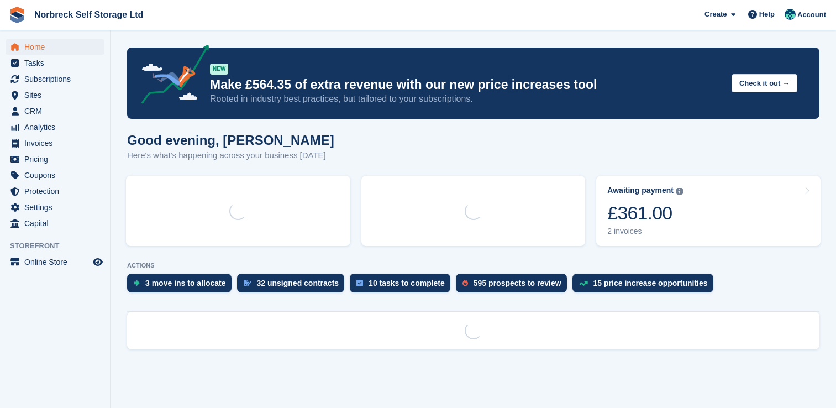 This screenshot has height=408, width=836. Describe the element at coordinates (219, 69) in the screenshot. I see `div: NEW` at that location.